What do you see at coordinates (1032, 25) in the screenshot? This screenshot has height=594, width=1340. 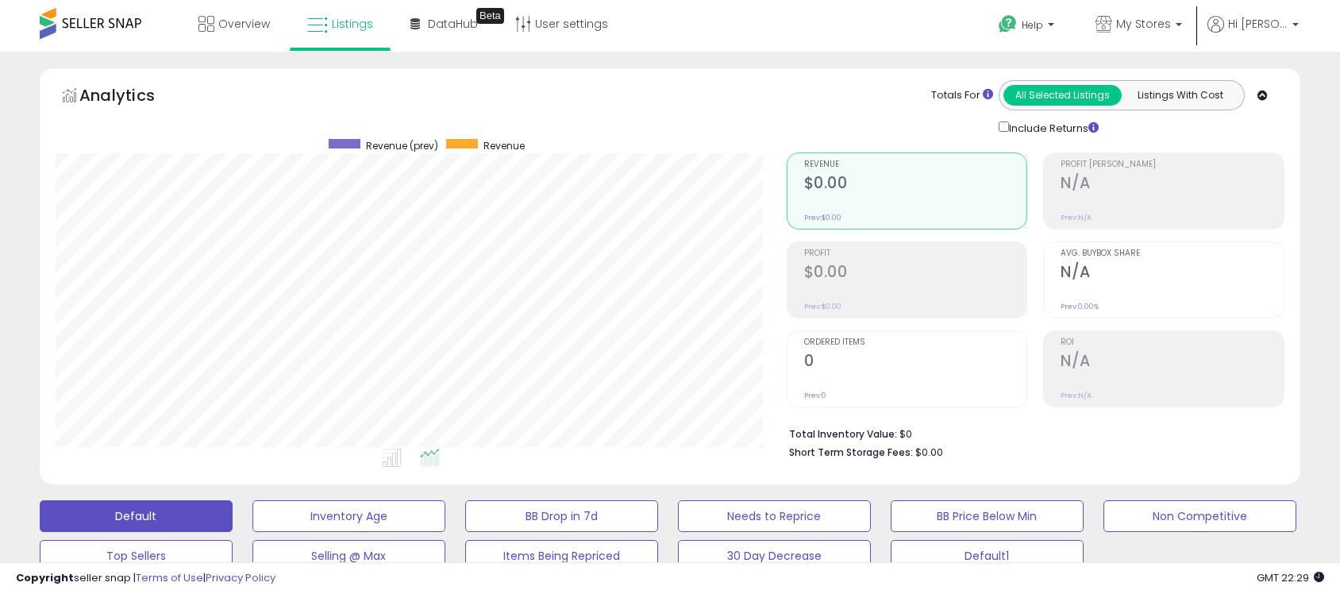 I see `span: Help` at bounding box center [1032, 25].